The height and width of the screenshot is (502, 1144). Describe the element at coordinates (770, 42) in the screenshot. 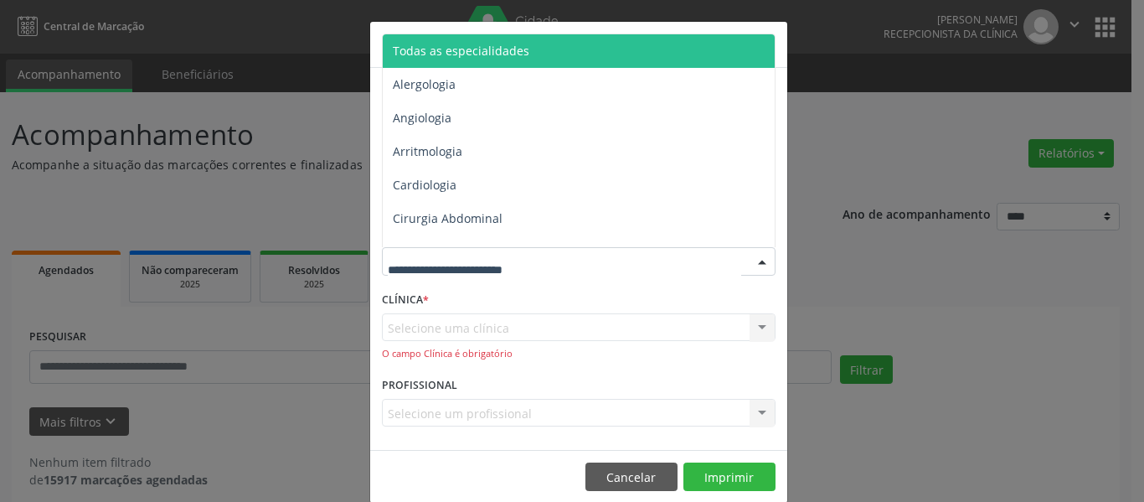

I see `button: Close` at that location.